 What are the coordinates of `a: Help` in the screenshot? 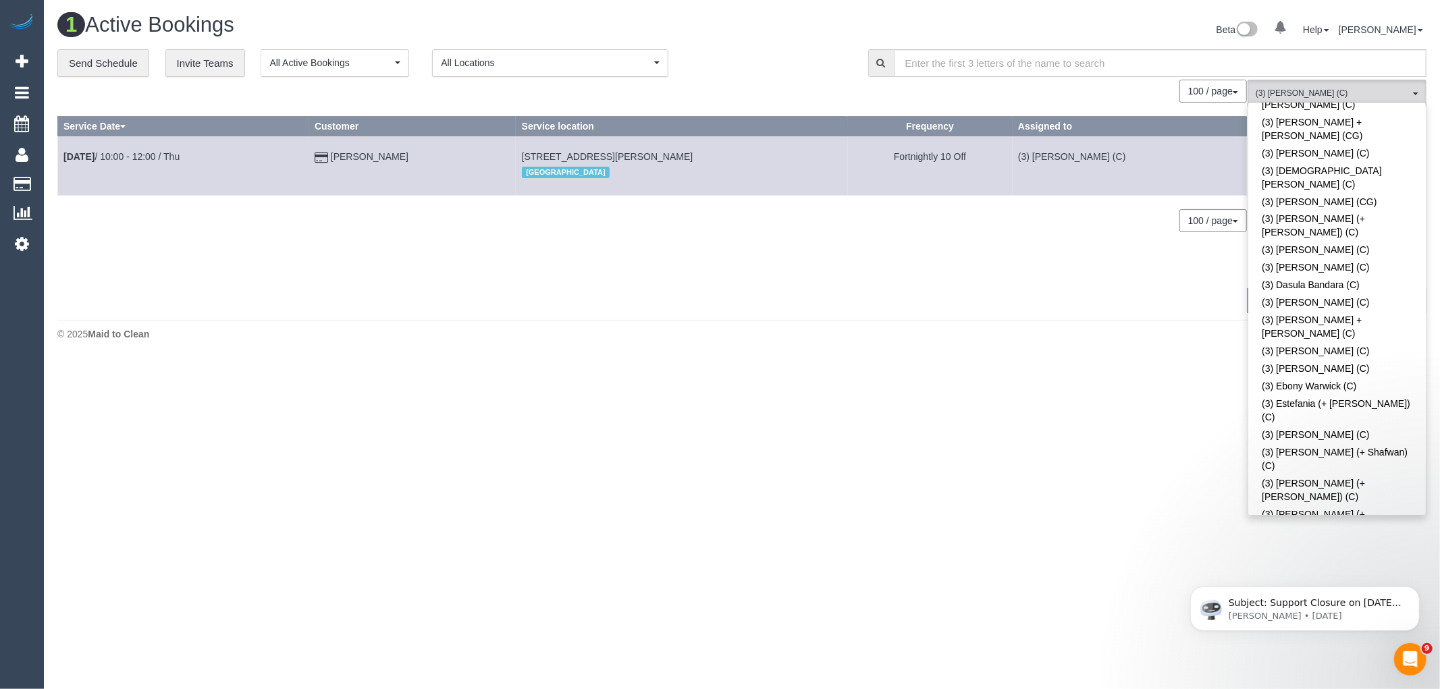 It's located at (1316, 30).